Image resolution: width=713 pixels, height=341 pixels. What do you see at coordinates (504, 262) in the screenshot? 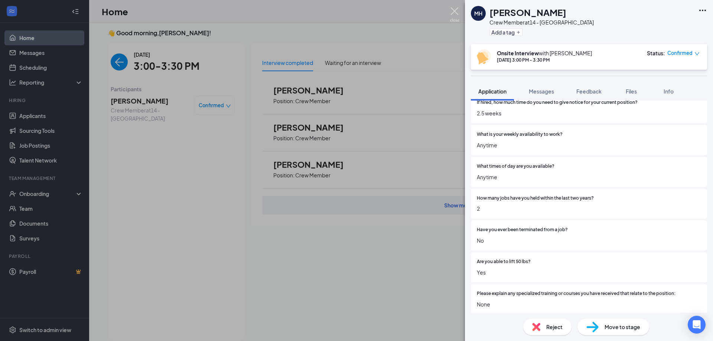
I see `span: Are you able to lift 50 lbs?` at bounding box center [504, 262].